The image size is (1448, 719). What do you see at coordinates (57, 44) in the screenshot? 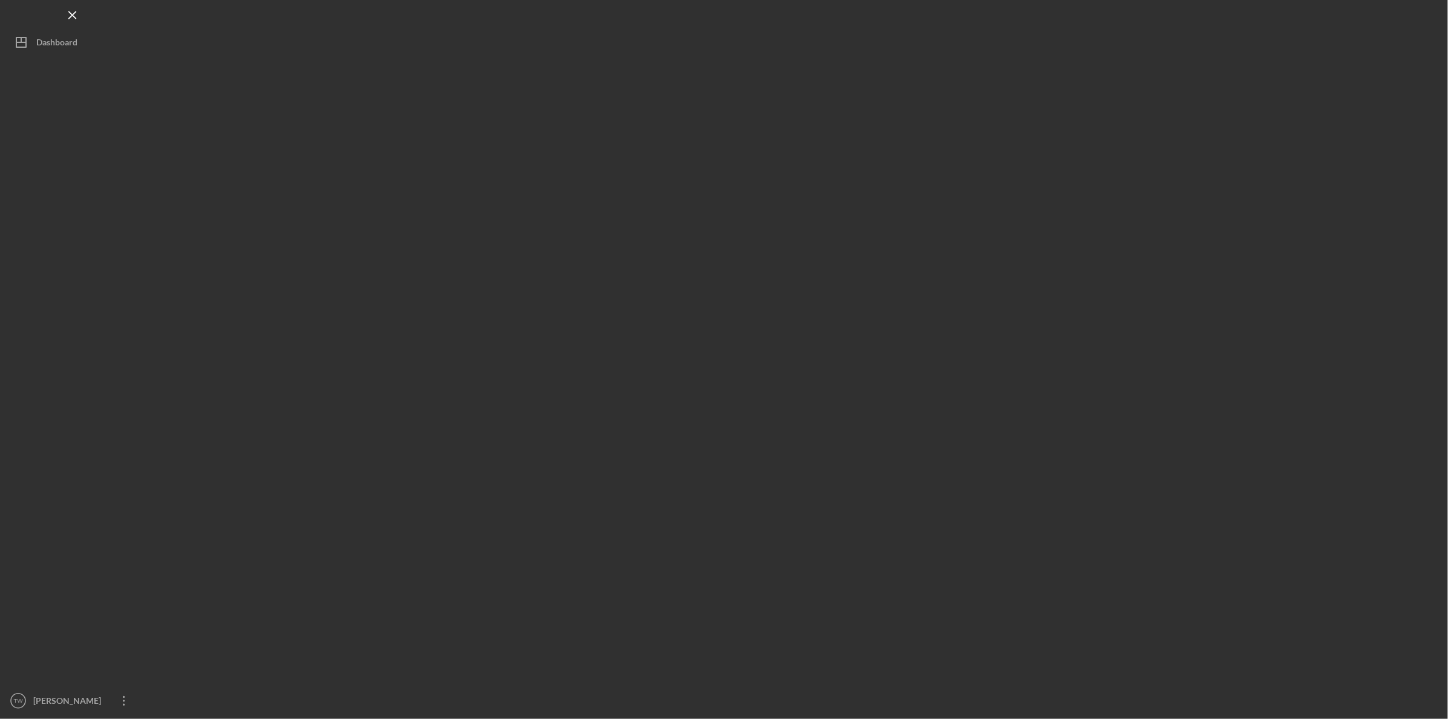
I see `div: Dashboard` at bounding box center [57, 44].